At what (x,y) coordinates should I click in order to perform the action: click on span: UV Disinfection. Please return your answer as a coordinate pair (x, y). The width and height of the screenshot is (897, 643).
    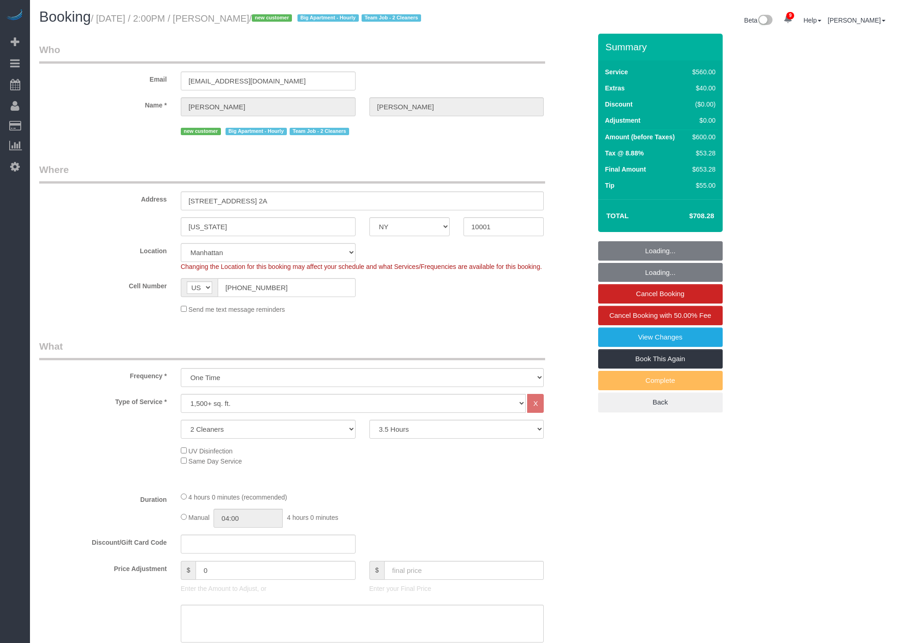
    Looking at the image, I should click on (211, 451).